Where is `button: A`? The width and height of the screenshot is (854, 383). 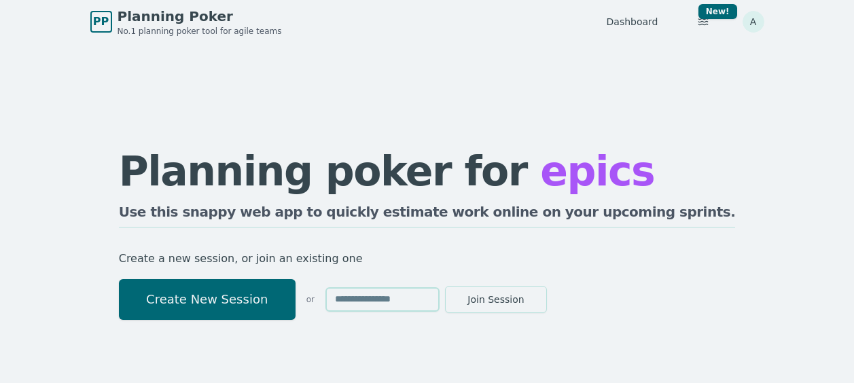 button: A is located at coordinates (753, 22).